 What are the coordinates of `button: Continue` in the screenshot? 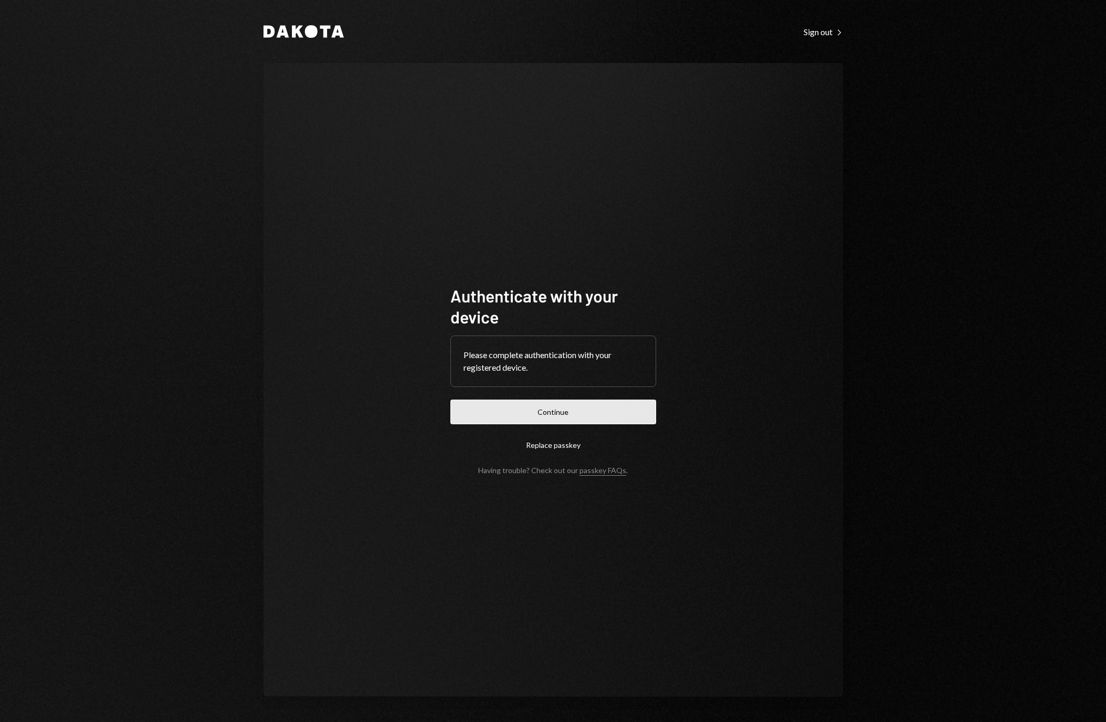 It's located at (553, 412).